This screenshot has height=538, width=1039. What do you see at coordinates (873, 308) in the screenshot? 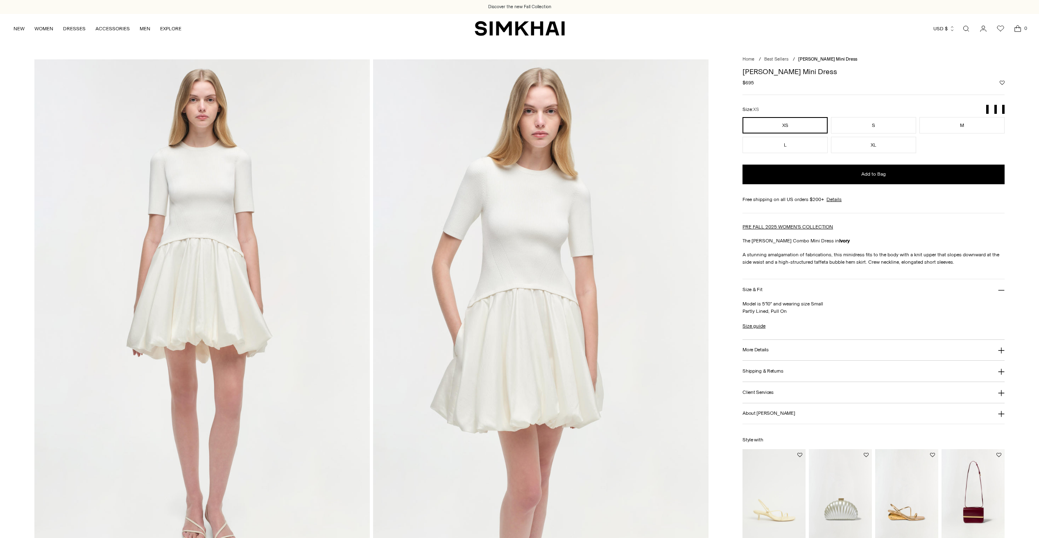
I see `p: Model is 5'10" and wearing size Small Partly Lined, Pull On` at bounding box center [873, 308].